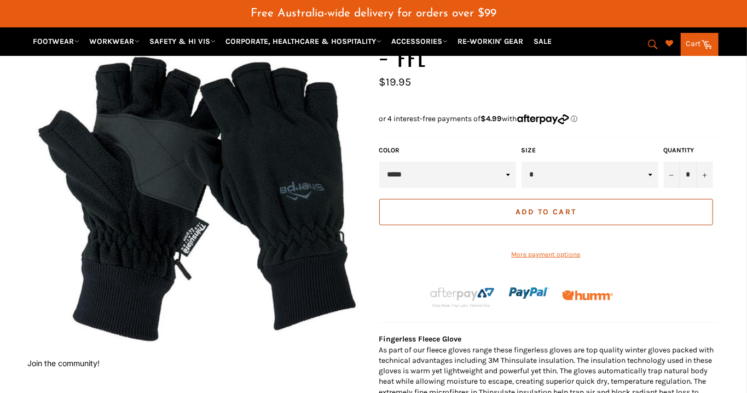 The image size is (747, 393). Describe the element at coordinates (199, 189) in the screenshot. I see `img: SHERPA Fingerless Fleece Gloves - Workin Gear` at that location.